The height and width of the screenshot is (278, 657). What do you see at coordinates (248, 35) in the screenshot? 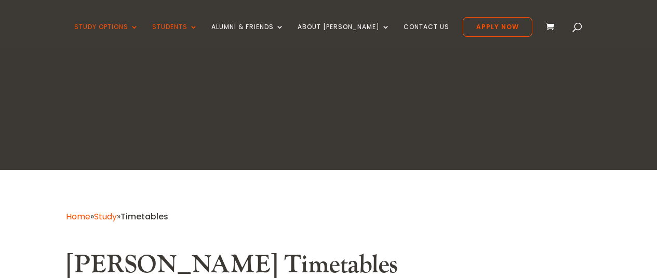
I see `a: Alumni & Friends` at bounding box center [248, 35].